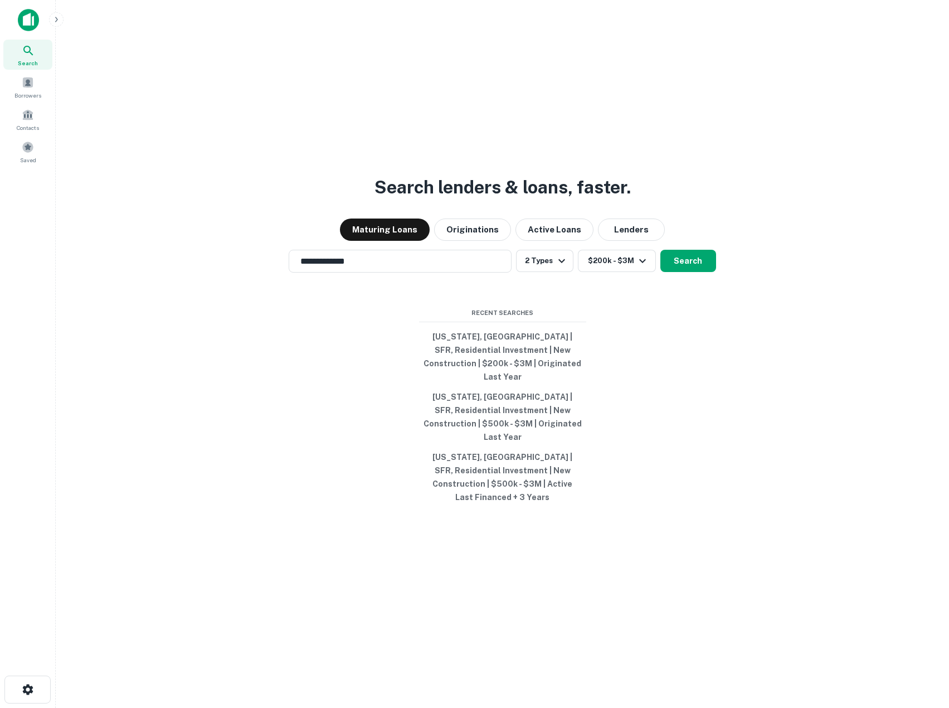  Describe the element at coordinates (28, 63) in the screenshot. I see `span: Search` at that location.